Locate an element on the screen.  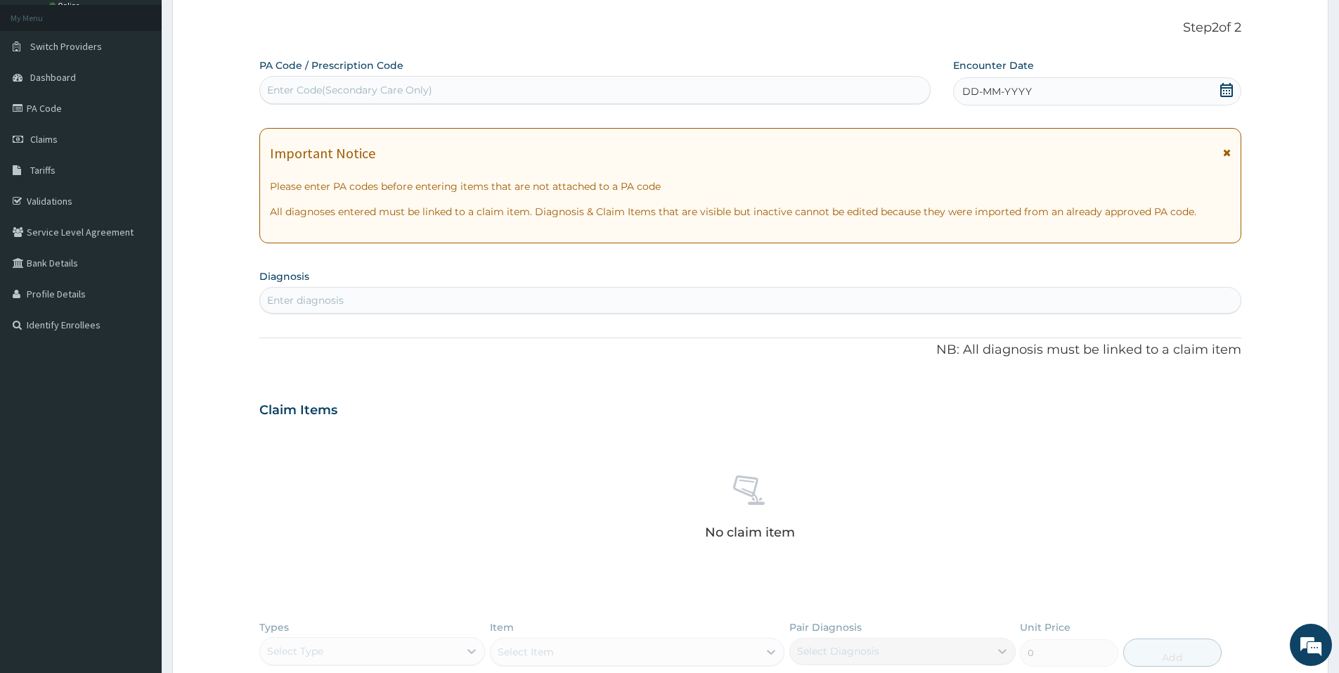
p: NB: All diagnosis must be linked to a claim item is located at coordinates (750, 350).